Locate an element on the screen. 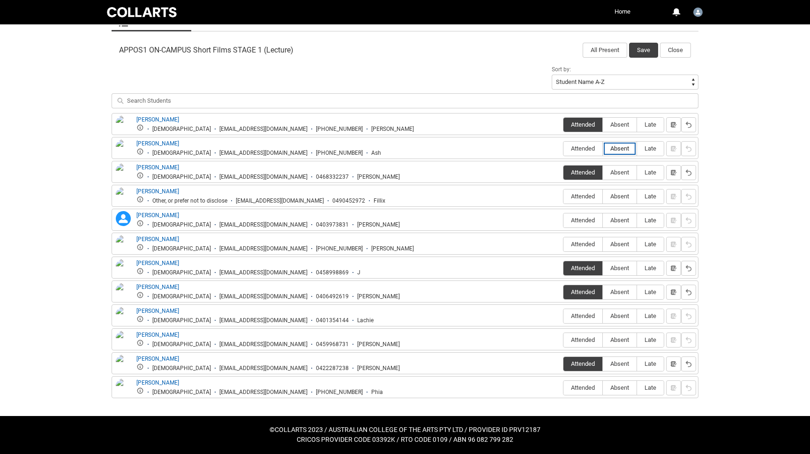 The height and width of the screenshot is (454, 810). button: Save is located at coordinates (644, 50).